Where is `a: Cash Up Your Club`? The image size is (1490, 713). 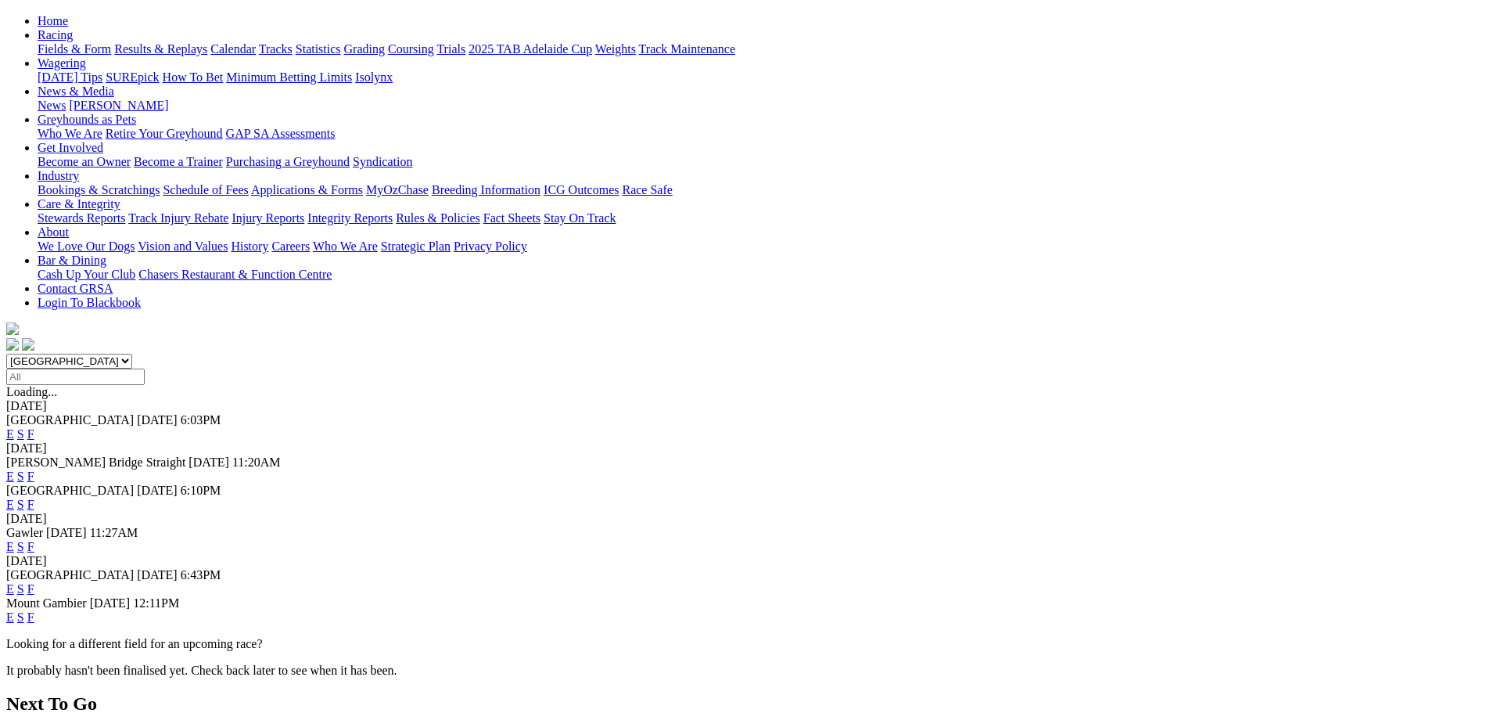 a: Cash Up Your Club is located at coordinates (86, 274).